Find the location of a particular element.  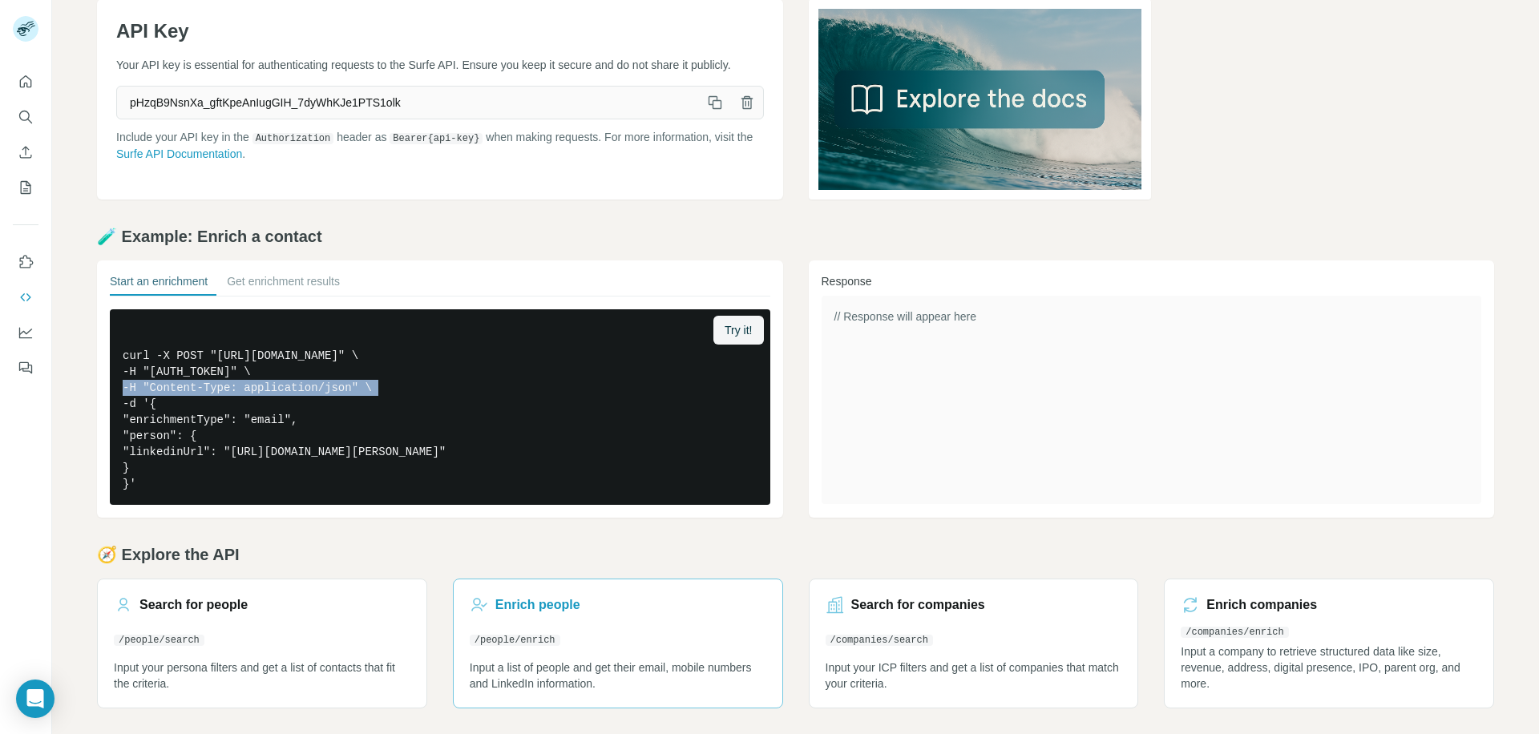

button: Try it! is located at coordinates (738, 330).